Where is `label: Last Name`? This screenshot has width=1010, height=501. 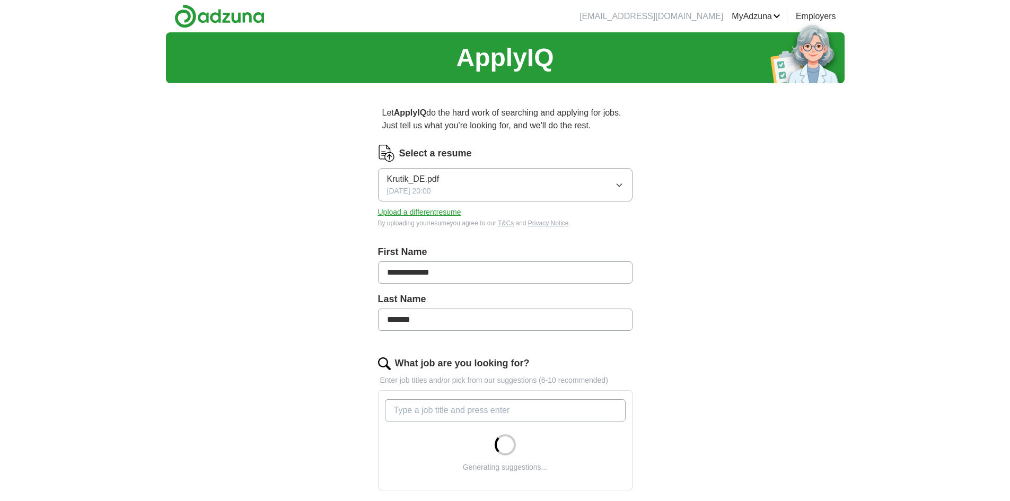
label: Last Name is located at coordinates (506, 299).